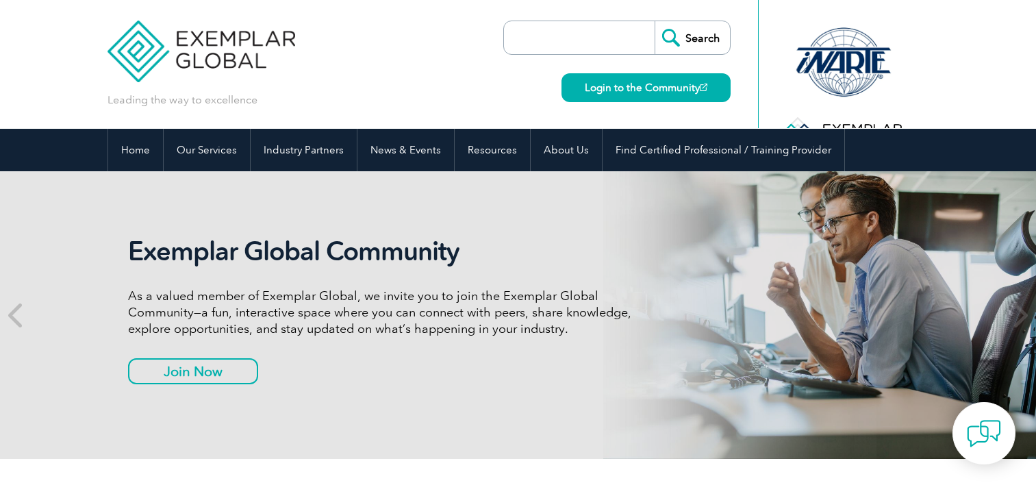  I want to click on h2: Exemplar Global Community, so click(385, 251).